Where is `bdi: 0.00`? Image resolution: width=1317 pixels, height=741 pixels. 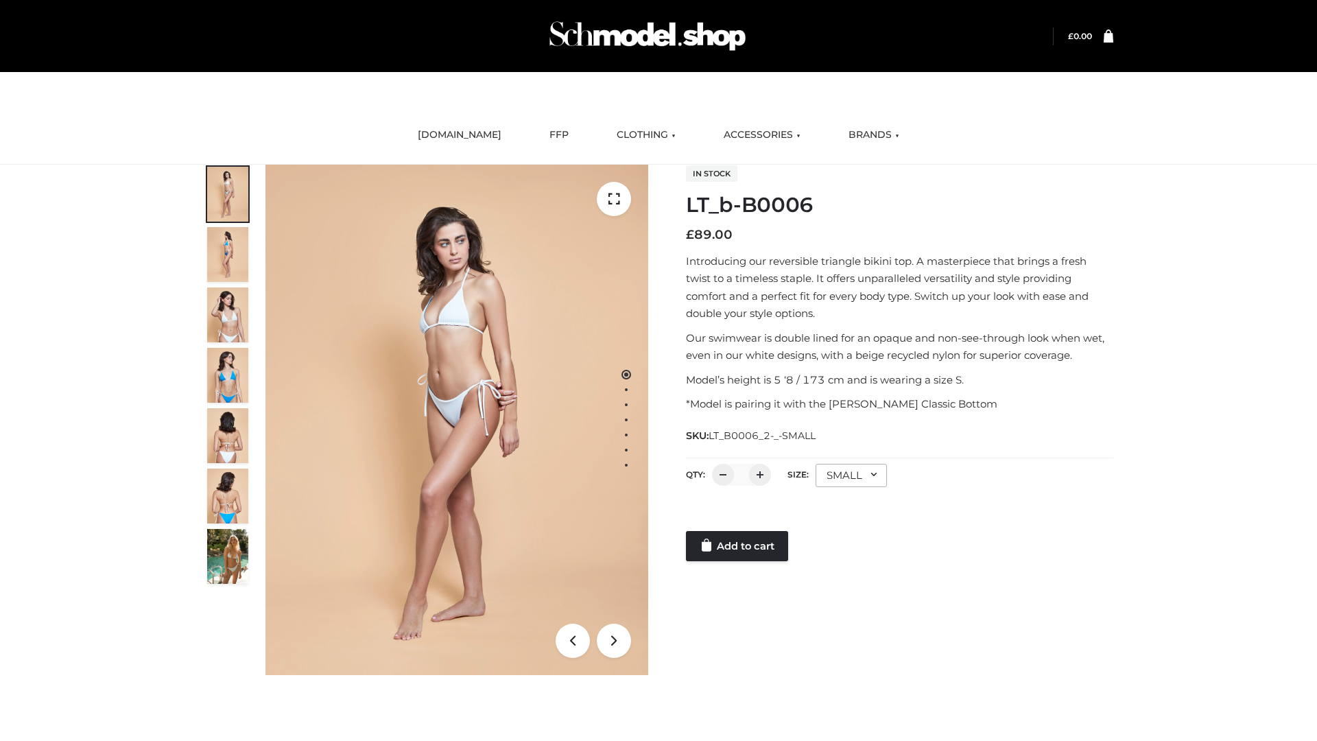 bdi: 0.00 is located at coordinates (1080, 36).